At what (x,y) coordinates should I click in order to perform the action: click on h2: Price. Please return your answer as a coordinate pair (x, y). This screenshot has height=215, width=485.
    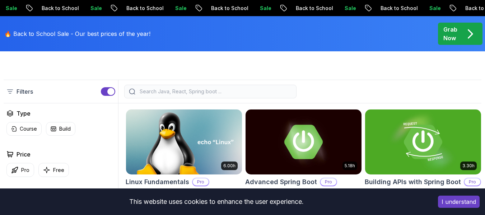
    Looking at the image, I should click on (23, 154).